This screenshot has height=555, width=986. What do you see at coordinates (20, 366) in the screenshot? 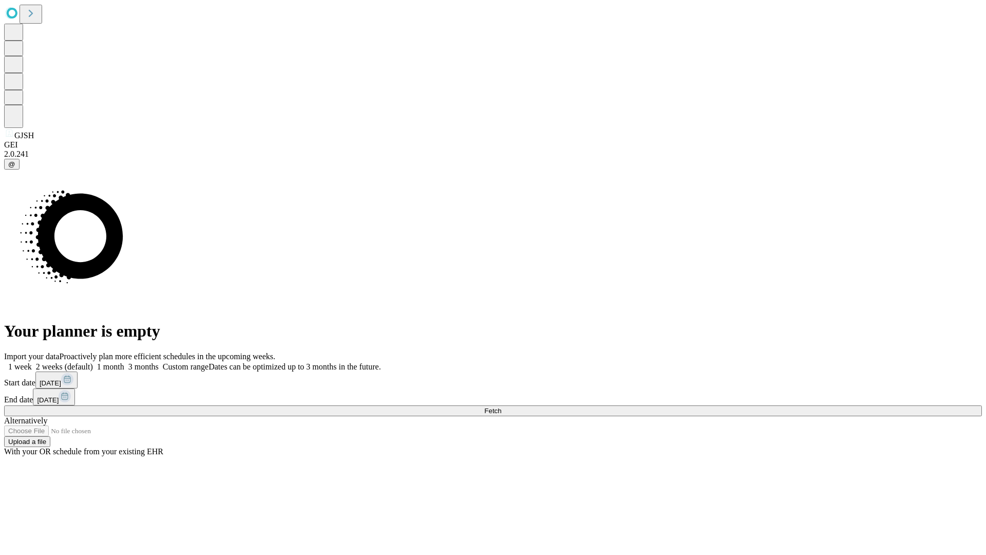
I see `span: 1 week` at bounding box center [20, 366].